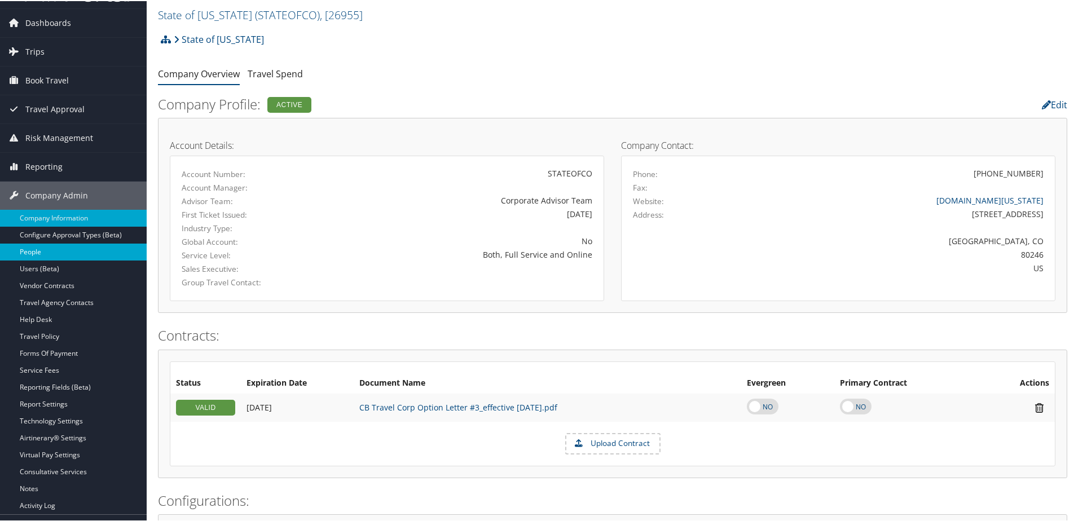 The image size is (1074, 521). Describe the element at coordinates (47, 80) in the screenshot. I see `span: Book Travel` at that location.